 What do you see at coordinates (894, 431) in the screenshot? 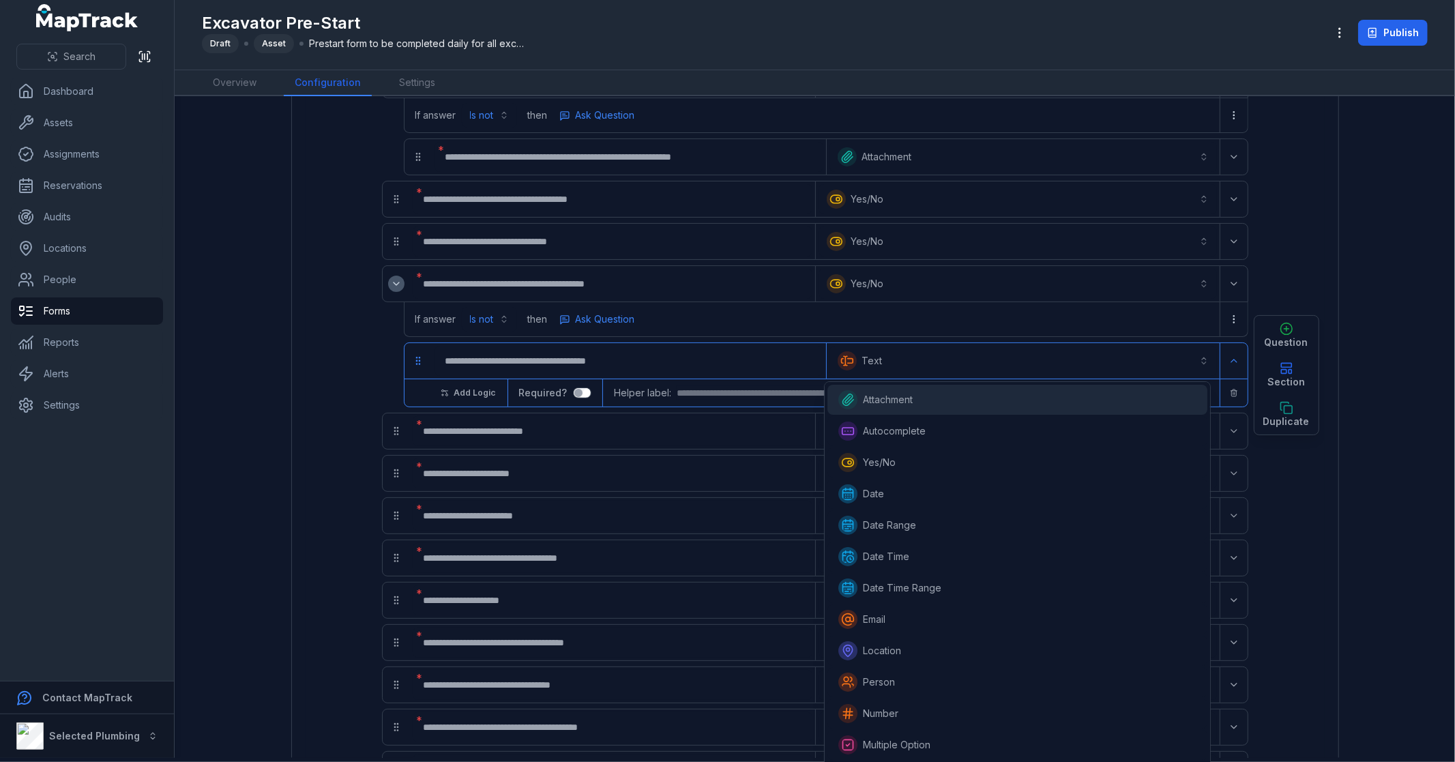
I see `span: Autocomplete` at bounding box center [894, 431].